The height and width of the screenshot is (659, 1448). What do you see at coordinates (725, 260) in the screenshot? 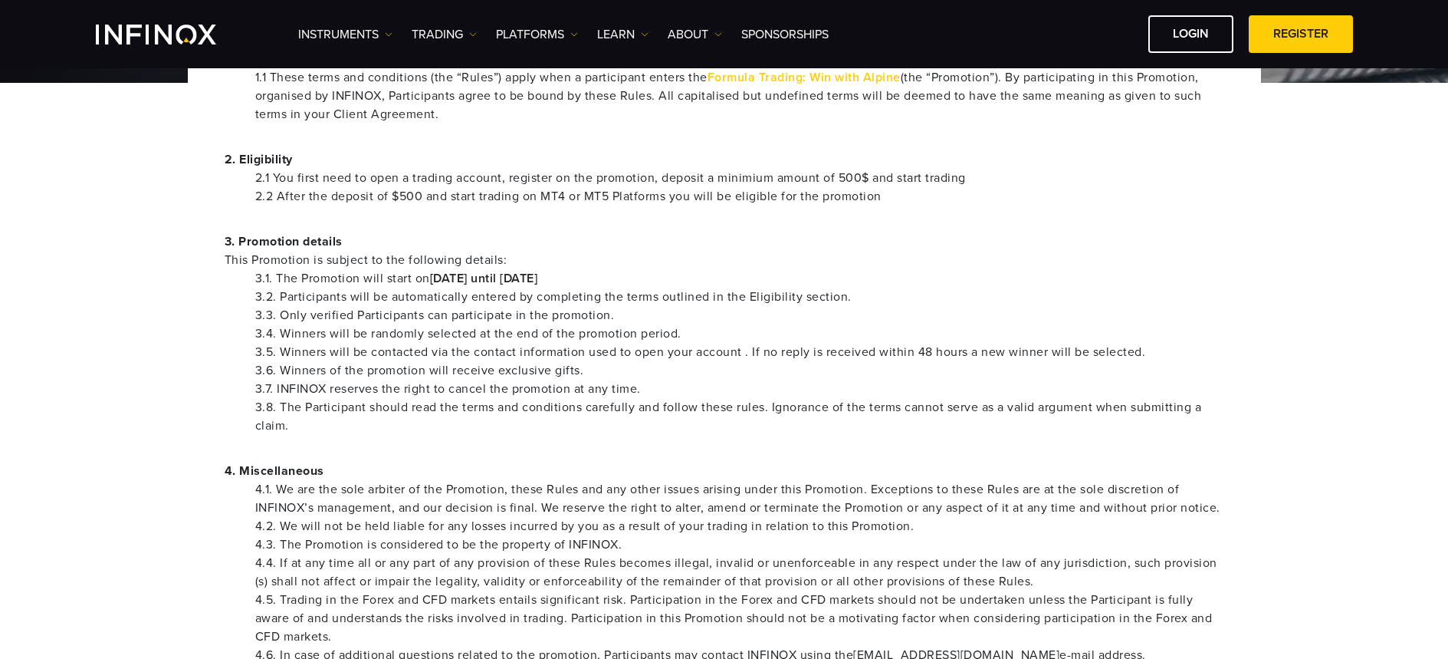
I see `span: This Promotion is subject to the following details:` at bounding box center [725, 260].